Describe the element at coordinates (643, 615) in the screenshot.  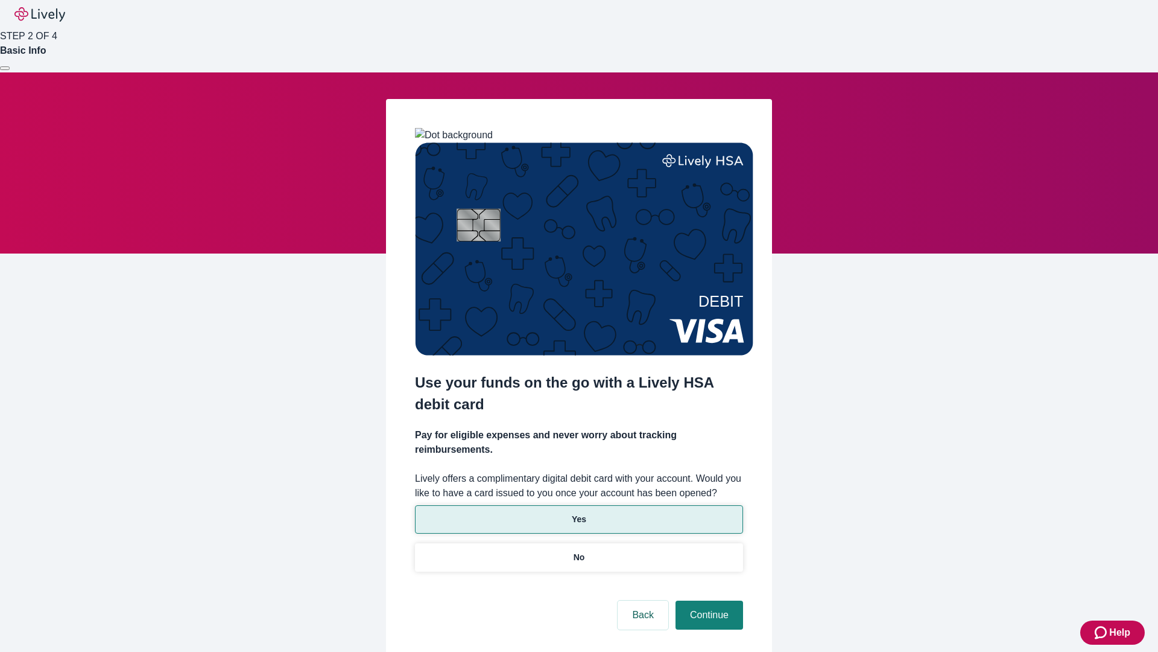
I see `button: Back` at that location.